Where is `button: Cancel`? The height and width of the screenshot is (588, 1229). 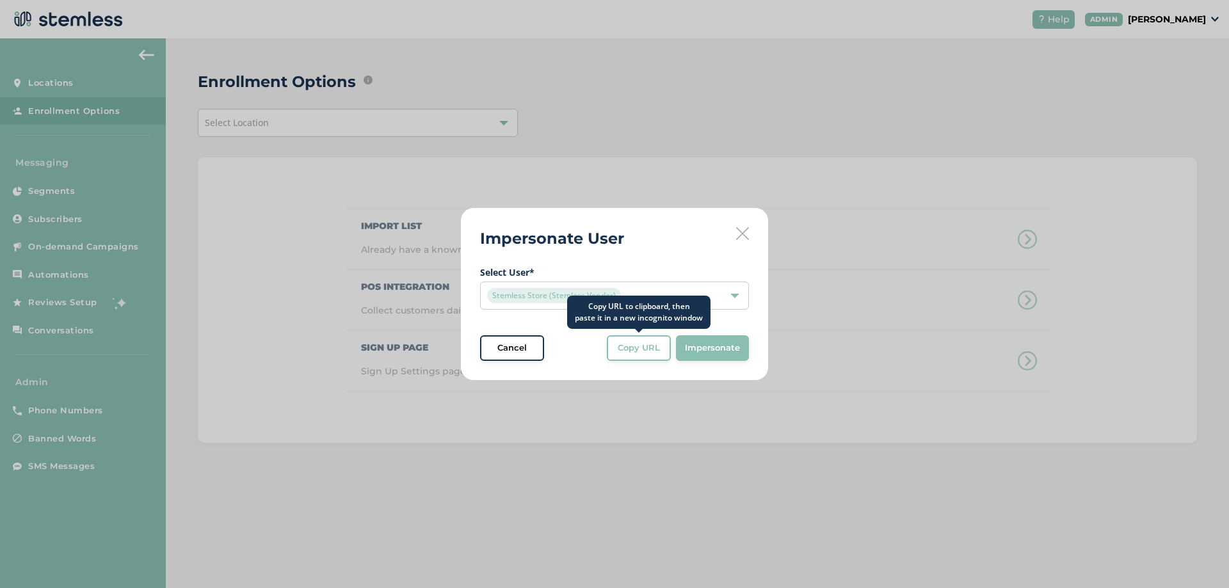 button: Cancel is located at coordinates (512, 348).